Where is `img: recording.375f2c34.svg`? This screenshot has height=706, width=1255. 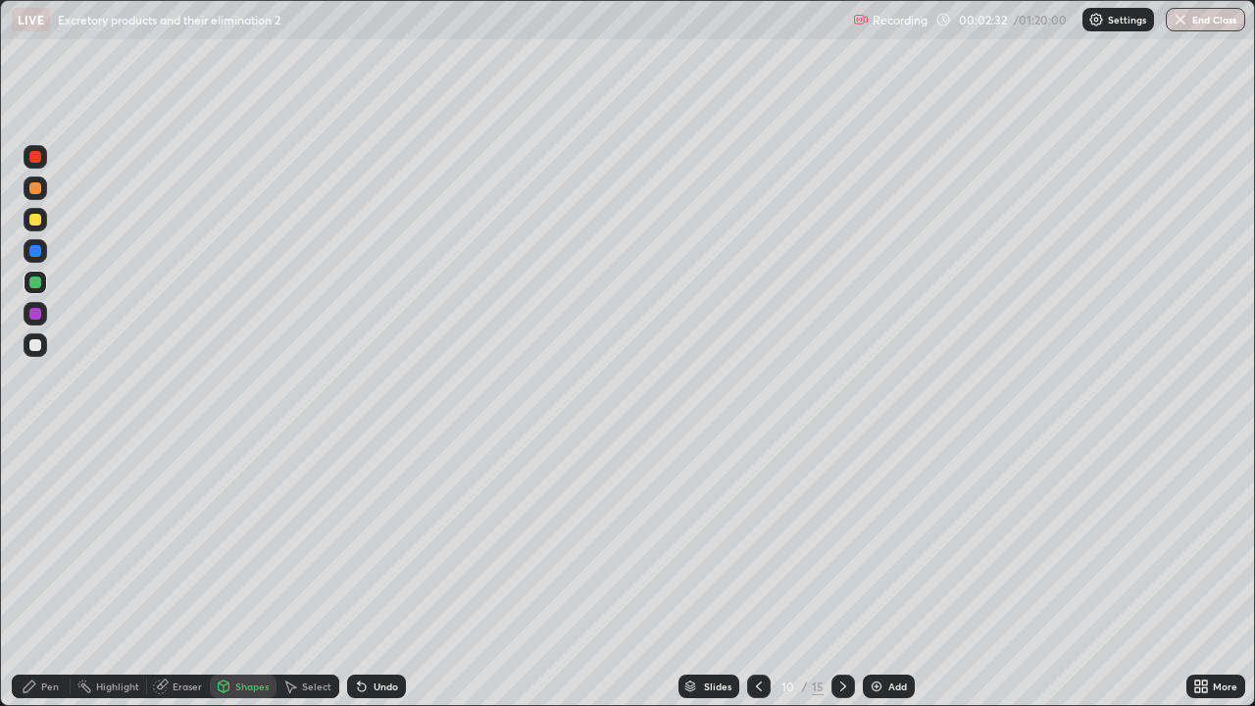 img: recording.375f2c34.svg is located at coordinates (861, 20).